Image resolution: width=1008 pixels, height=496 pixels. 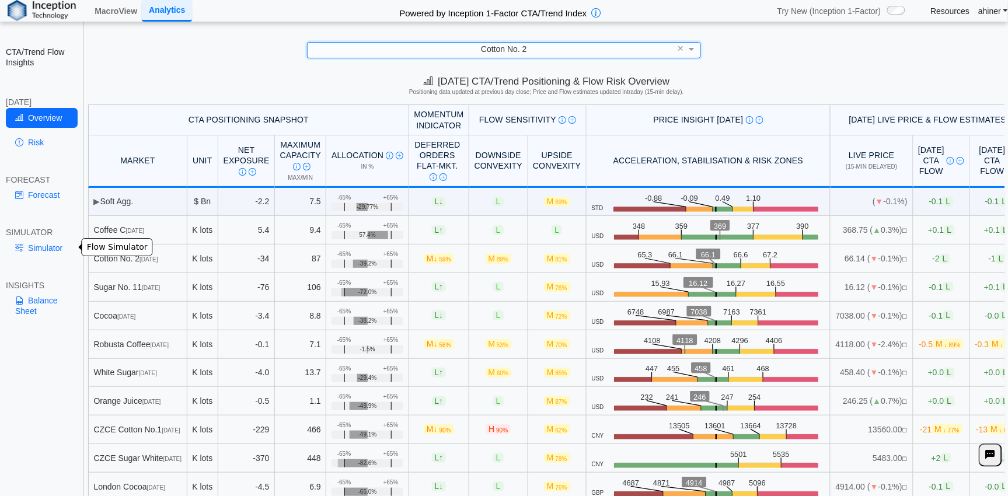 What do you see at coordinates (953, 345) in the screenshot?
I see `span: ↓ 89%` at bounding box center [953, 345].